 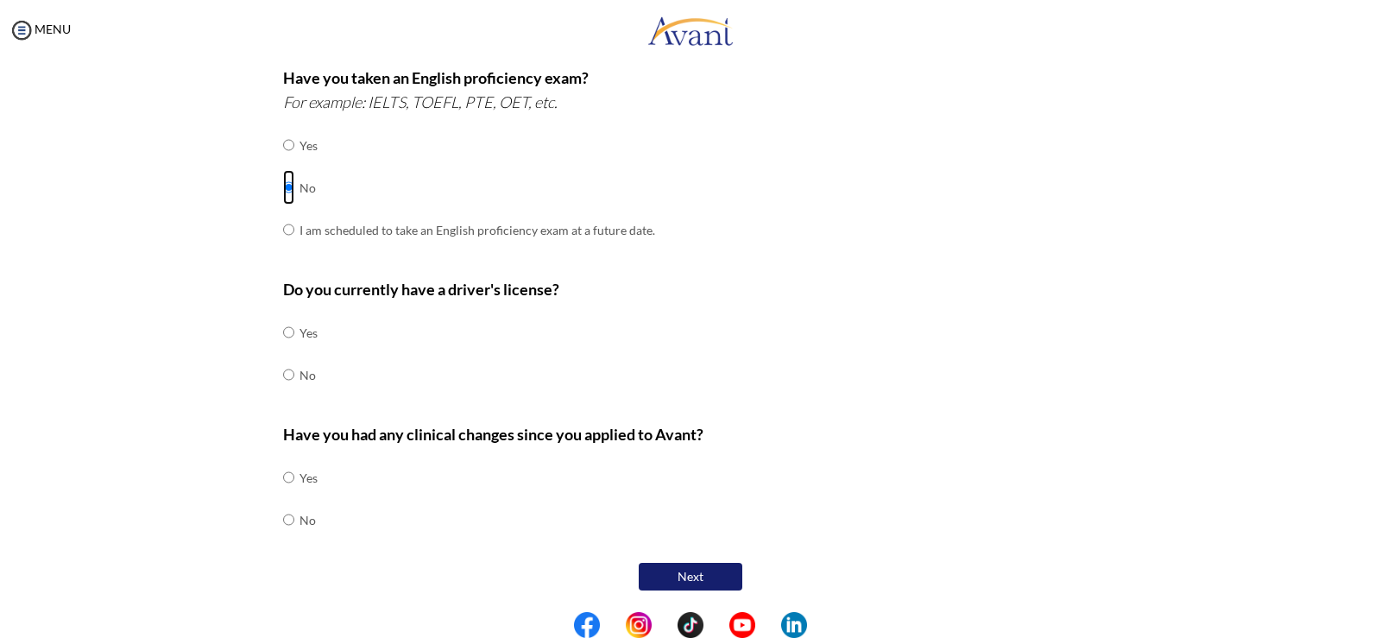 What do you see at coordinates (477, 230) in the screenshot?
I see `td: I am scheduled to take an English proficiency exam at a future date.` at bounding box center [477, 230].